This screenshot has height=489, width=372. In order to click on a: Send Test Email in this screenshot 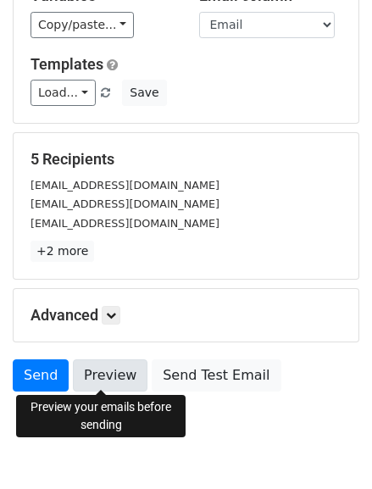, I will do `click(216, 375)`.